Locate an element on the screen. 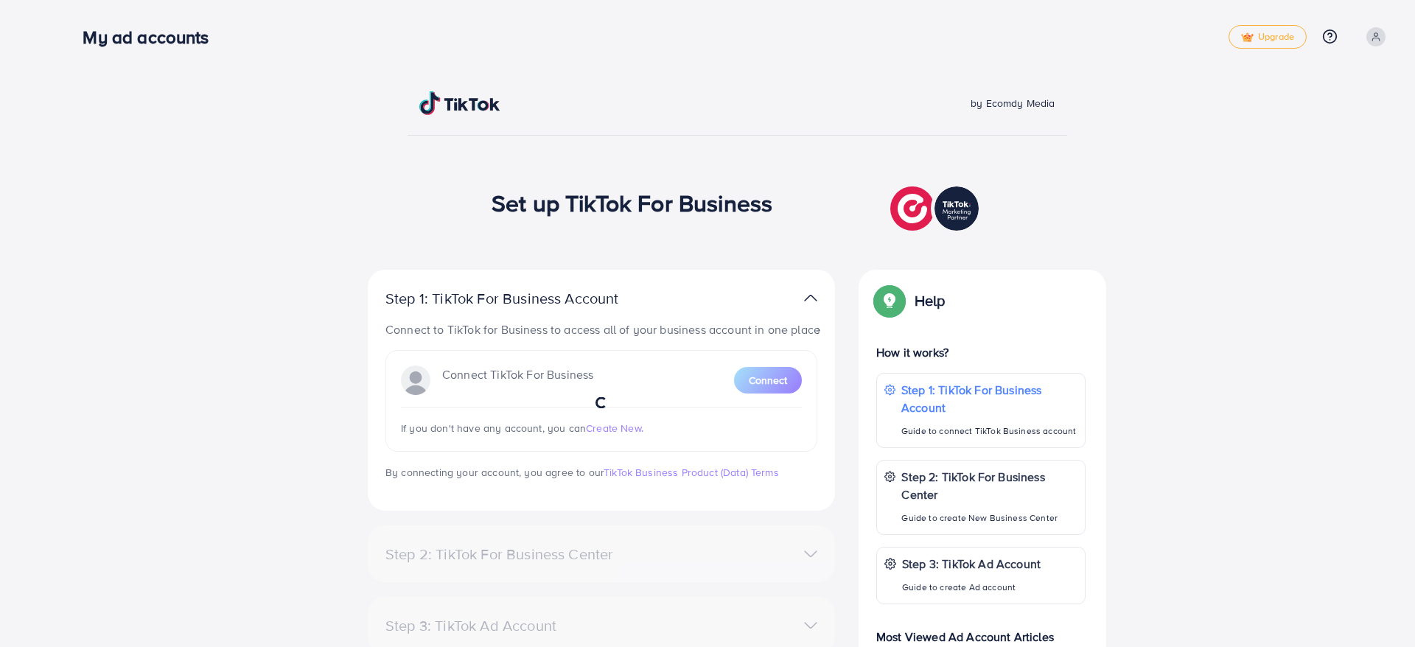  h3: My ad accounts is located at coordinates (151, 37).